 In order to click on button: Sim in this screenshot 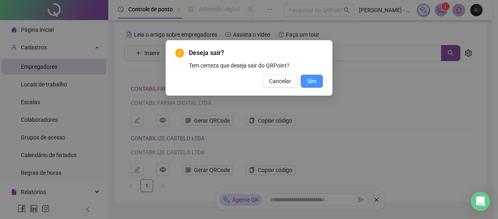, I will do `click(312, 81)`.